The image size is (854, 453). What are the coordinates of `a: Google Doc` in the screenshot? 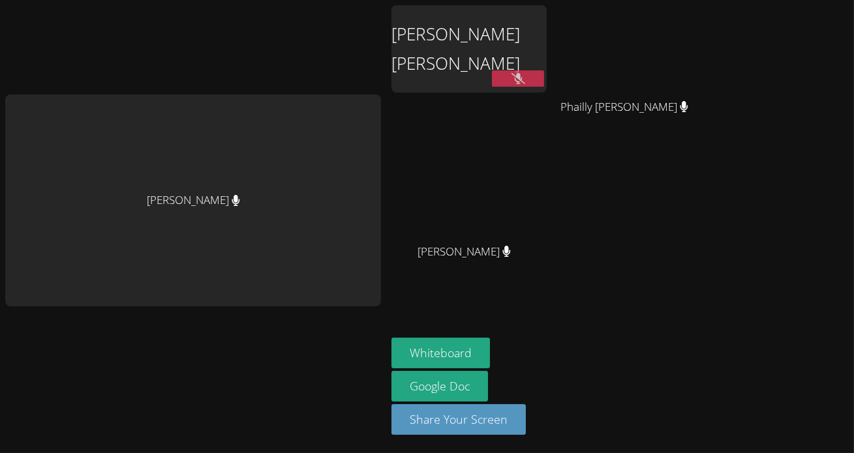 It's located at (440, 386).